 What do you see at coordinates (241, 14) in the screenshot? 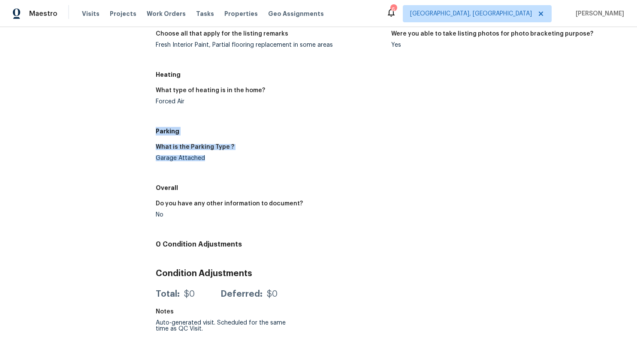
I see `span: Properties` at bounding box center [241, 14].